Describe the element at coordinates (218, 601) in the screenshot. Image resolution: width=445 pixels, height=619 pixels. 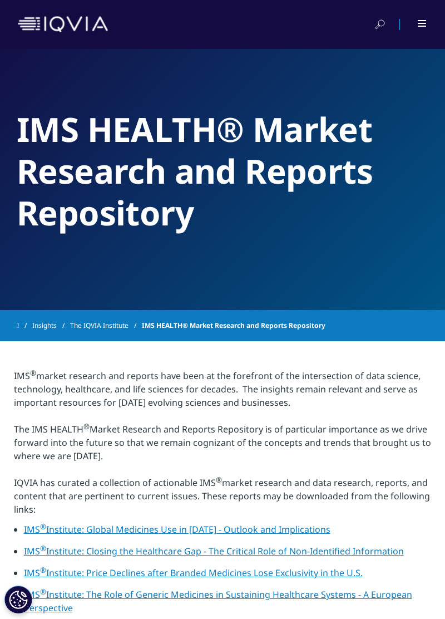
I see `a: IMS®Institute: The Role of Generic Medicines in Sustaining Healthcare Systems - A European Perspe...` at that location.